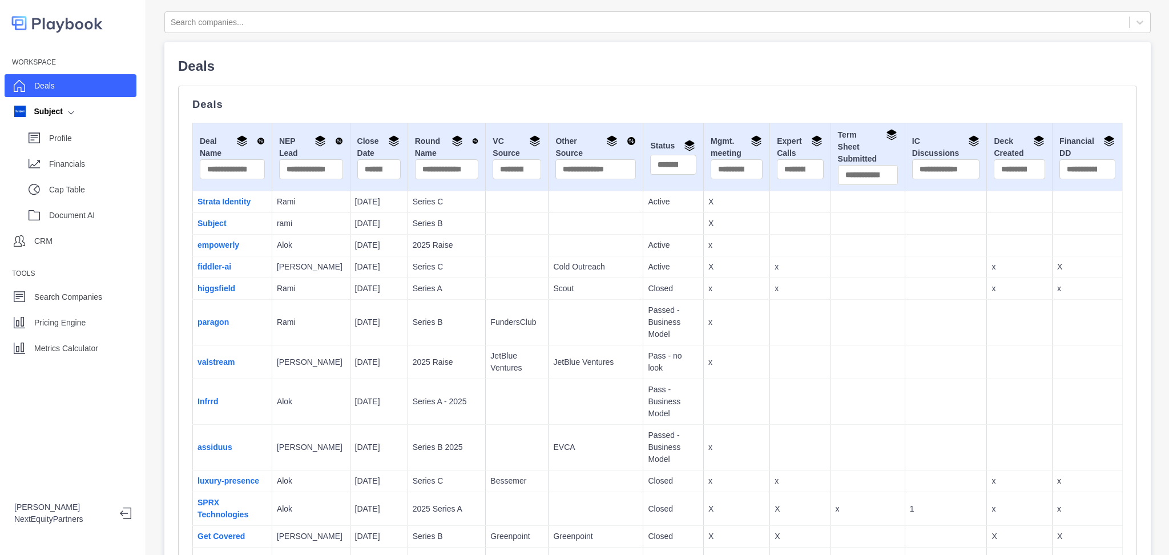 This screenshot has height=555, width=1169. I want to click on img: logo-colored, so click(57, 23).